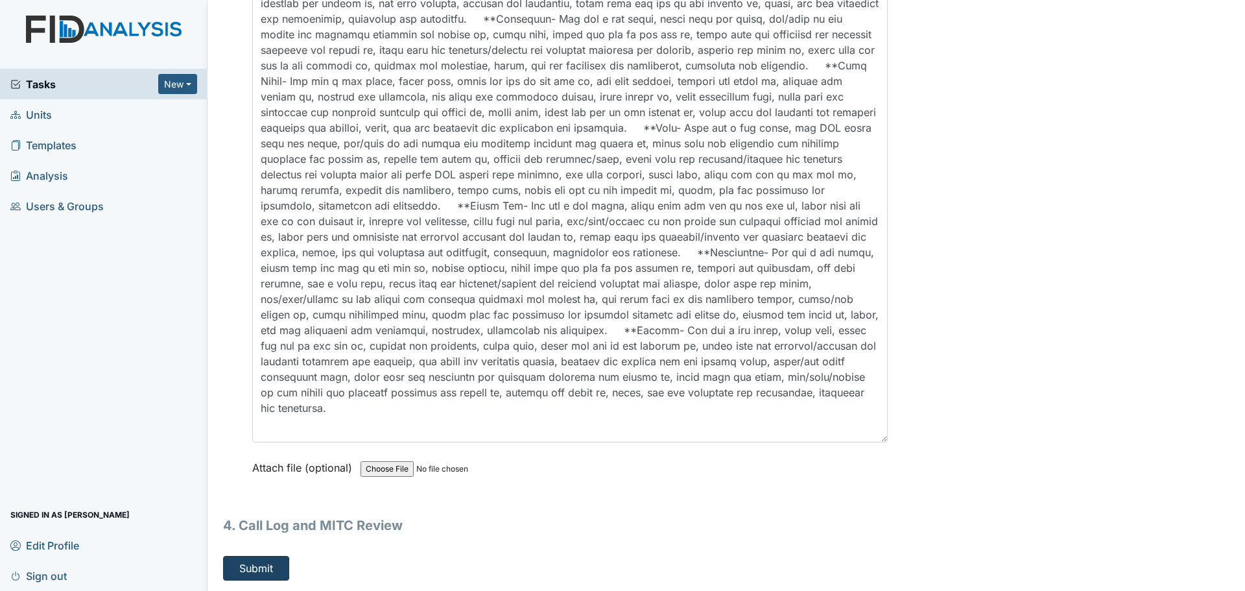 The width and height of the screenshot is (1245, 591). What do you see at coordinates (39, 175) in the screenshot?
I see `span: Analysis` at bounding box center [39, 175].